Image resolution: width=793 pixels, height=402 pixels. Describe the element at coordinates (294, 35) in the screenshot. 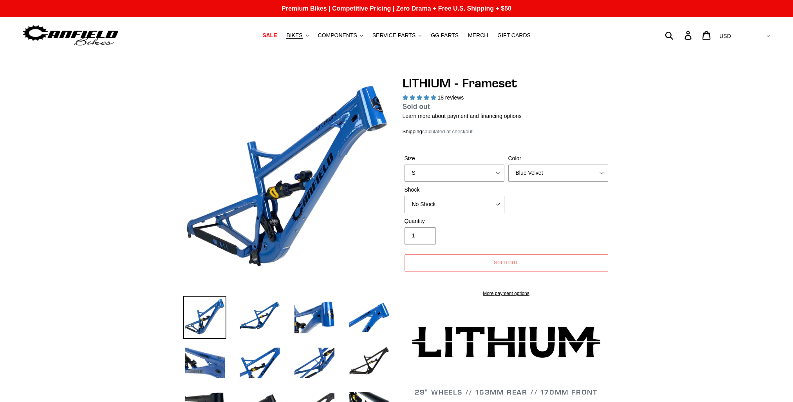

I see `span: BIKES` at that location.